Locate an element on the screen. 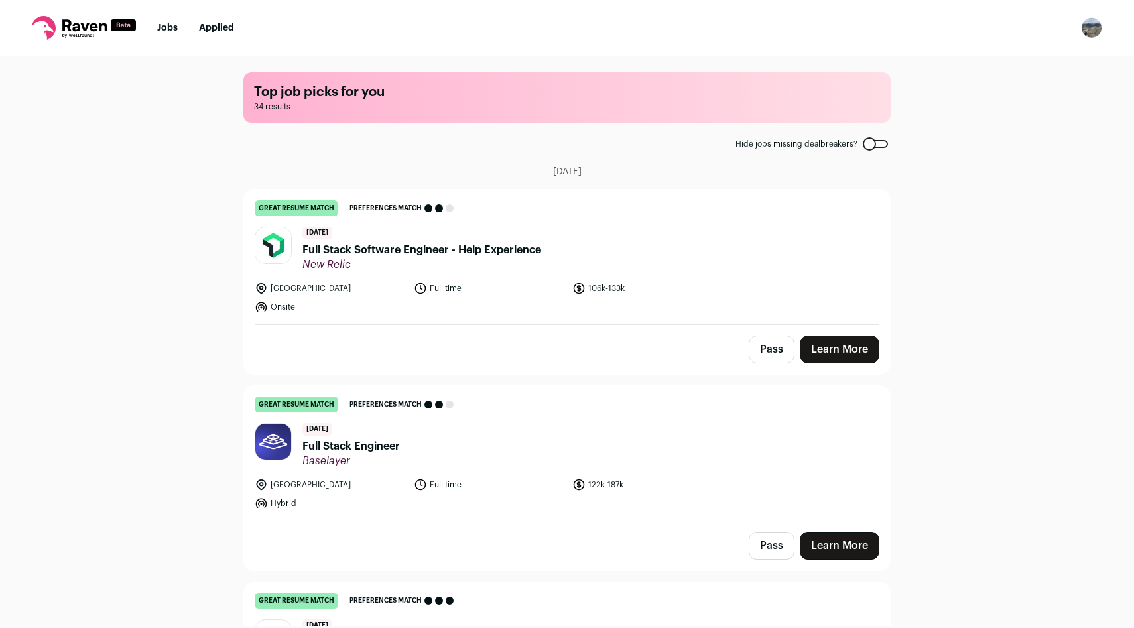 The image size is (1134, 628). span: New Relic is located at coordinates (422, 265).